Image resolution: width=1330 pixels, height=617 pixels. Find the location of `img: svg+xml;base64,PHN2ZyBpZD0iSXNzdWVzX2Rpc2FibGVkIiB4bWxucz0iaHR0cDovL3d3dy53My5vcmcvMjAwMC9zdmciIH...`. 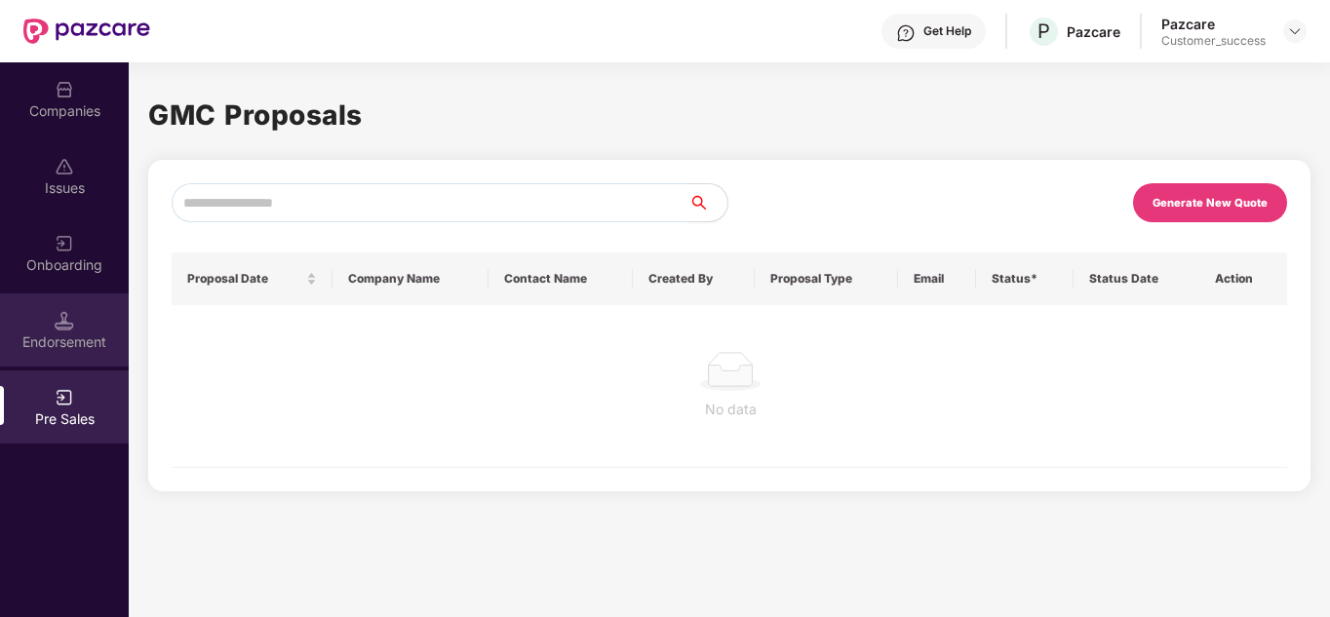

img: svg+xml;base64,PHN2ZyBpZD0iSXNzdWVzX2Rpc2FibGVkIiB4bWxucz0iaHR0cDovL3d3dy53My5vcmcvMjAwMC9zdmciIH... is located at coordinates (64, 167).